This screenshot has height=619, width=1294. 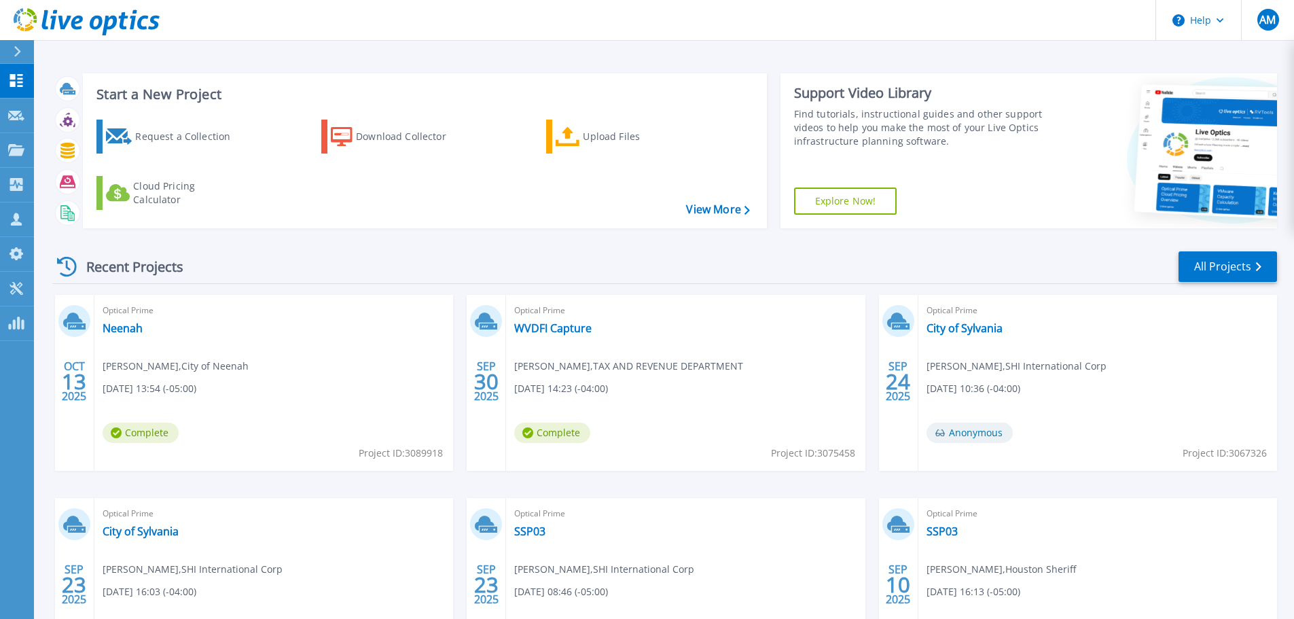 I want to click on span: 30, so click(x=486, y=381).